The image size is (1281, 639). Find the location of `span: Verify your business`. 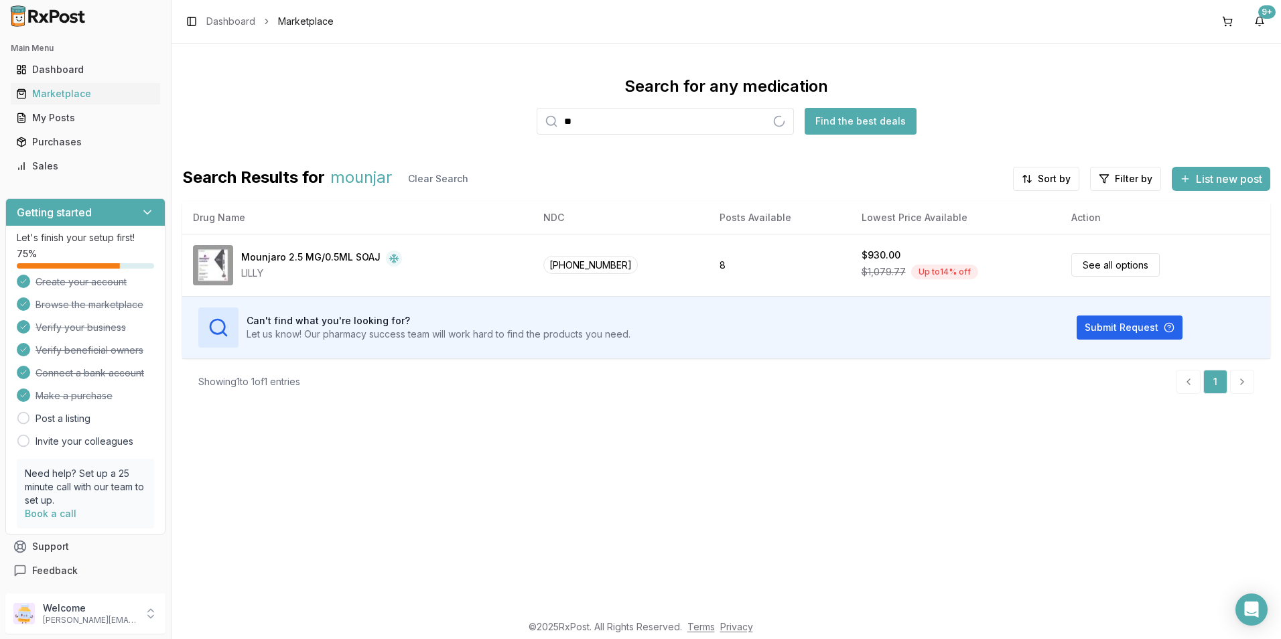

span: Verify your business is located at coordinates (80, 328).